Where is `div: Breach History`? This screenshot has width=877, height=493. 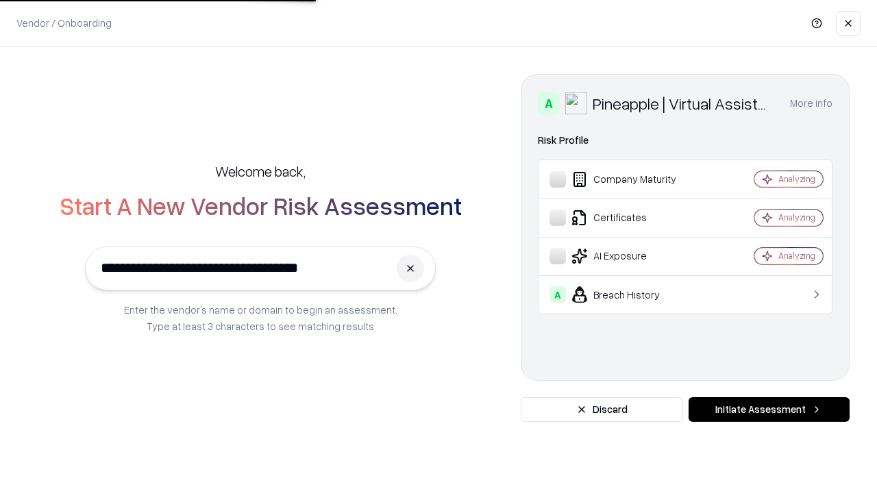
div: Breach History is located at coordinates (631, 295).